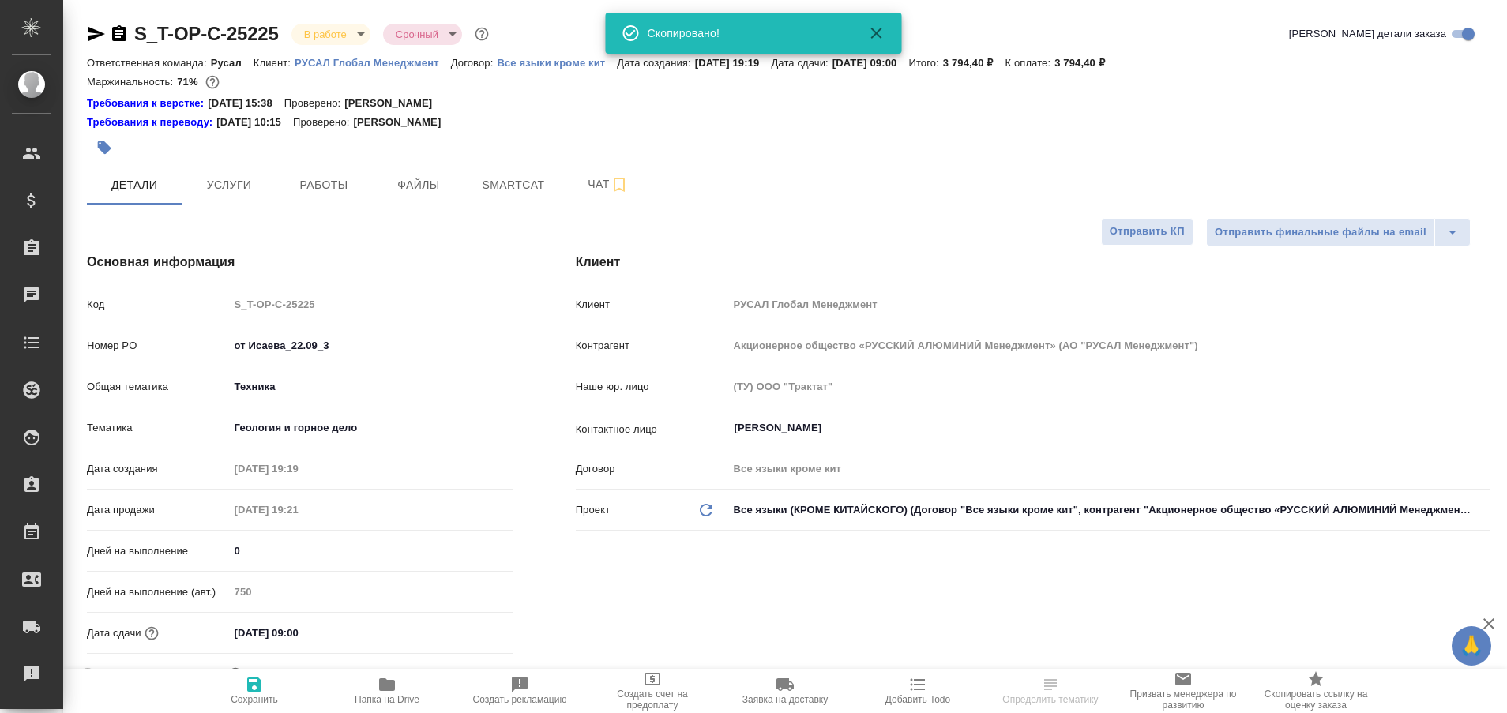  What do you see at coordinates (152, 122) in the screenshot?
I see `a: Требования к переводу:` at bounding box center [152, 122].